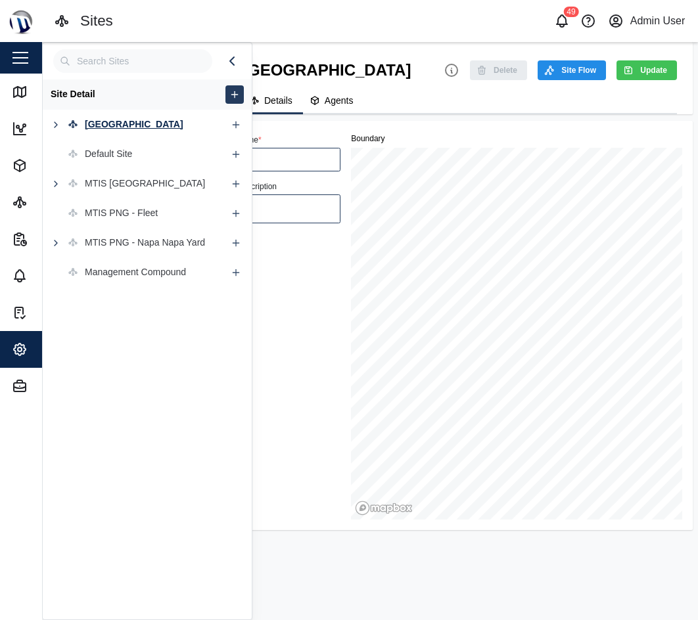 The width and height of the screenshot is (698, 620). I want to click on div: Assets, so click(53, 166).